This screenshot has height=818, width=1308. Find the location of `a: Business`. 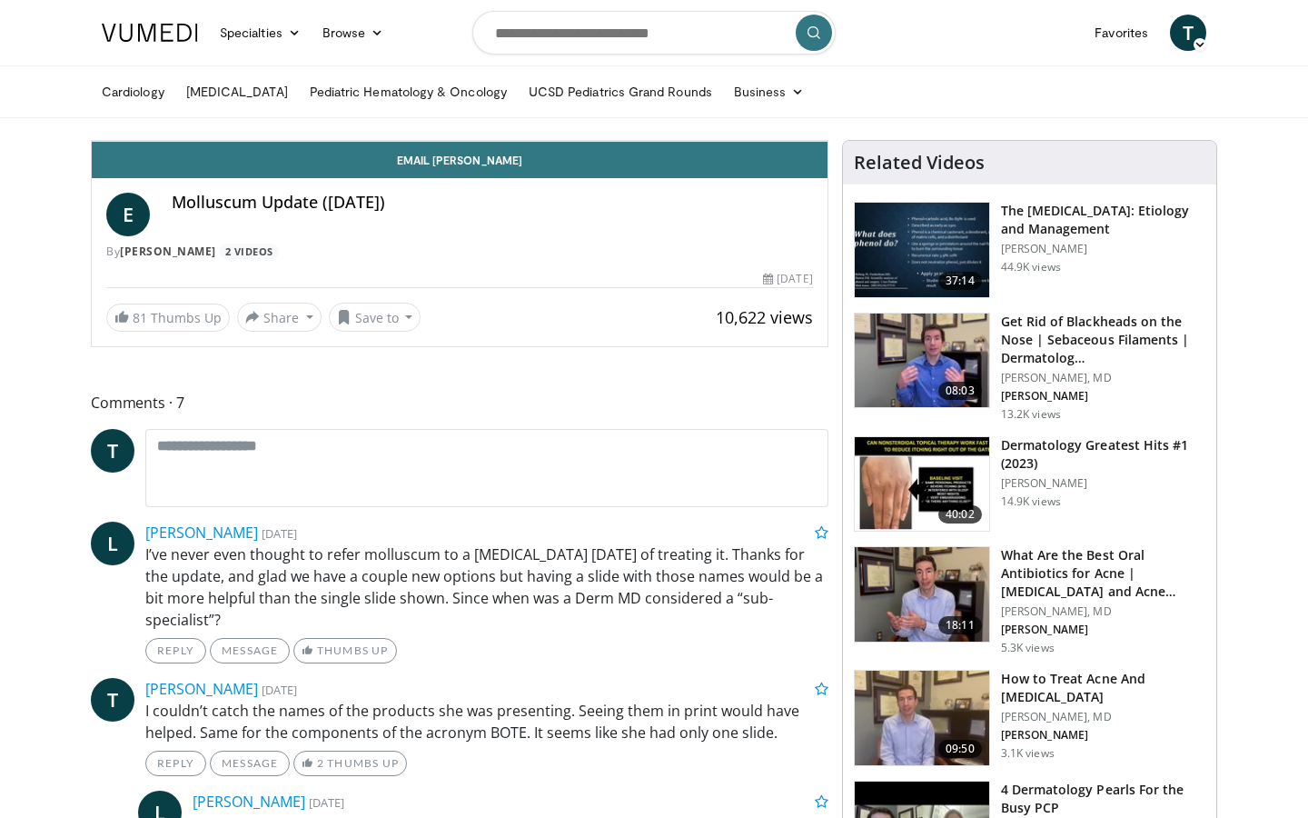

a: Business is located at coordinates (770, 92).